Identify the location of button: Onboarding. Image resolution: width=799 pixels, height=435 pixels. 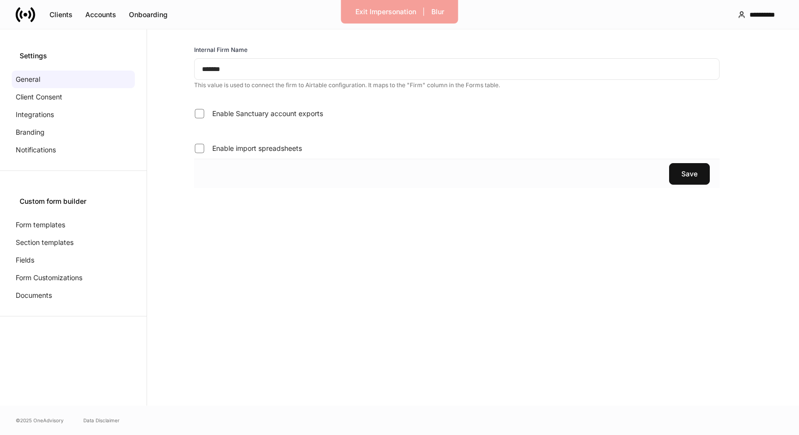
(148, 15).